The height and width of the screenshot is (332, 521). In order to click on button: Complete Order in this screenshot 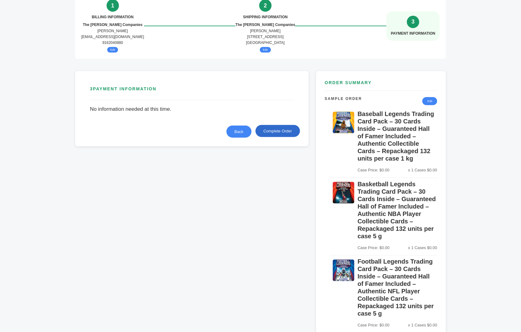, I will do `click(278, 131)`.